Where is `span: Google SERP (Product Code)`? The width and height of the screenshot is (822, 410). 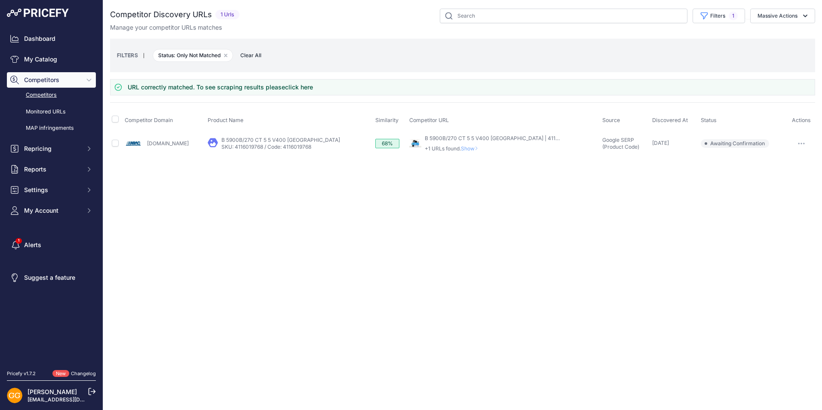
span: Google SERP (Product Code) is located at coordinates (621, 143).